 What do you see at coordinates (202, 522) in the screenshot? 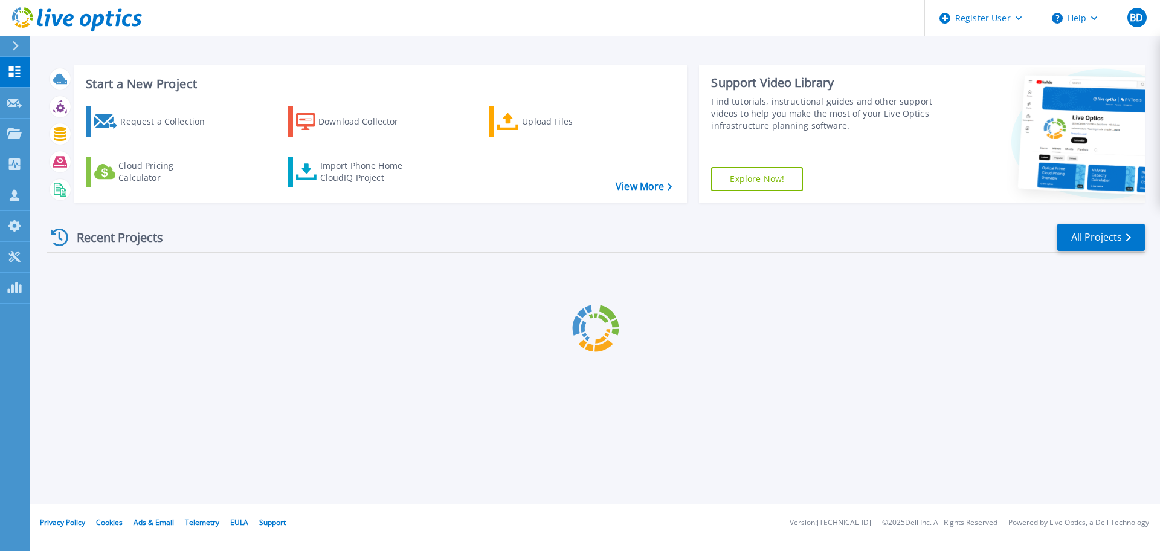
I see `a: Telemetry` at bounding box center [202, 522].